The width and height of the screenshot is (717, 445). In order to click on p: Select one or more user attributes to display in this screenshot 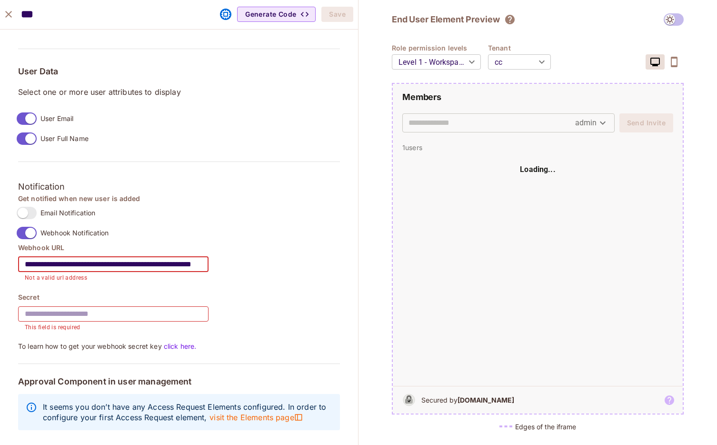, I will do `click(179, 92)`.